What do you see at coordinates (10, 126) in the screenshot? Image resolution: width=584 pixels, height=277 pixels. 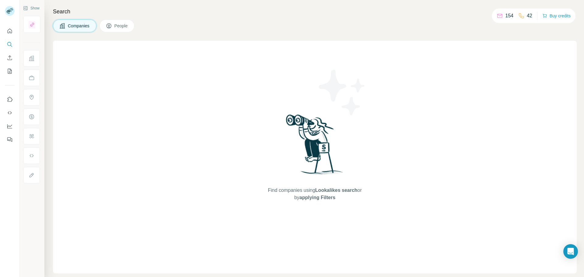 I see `button: Dashboard` at bounding box center [10, 126].